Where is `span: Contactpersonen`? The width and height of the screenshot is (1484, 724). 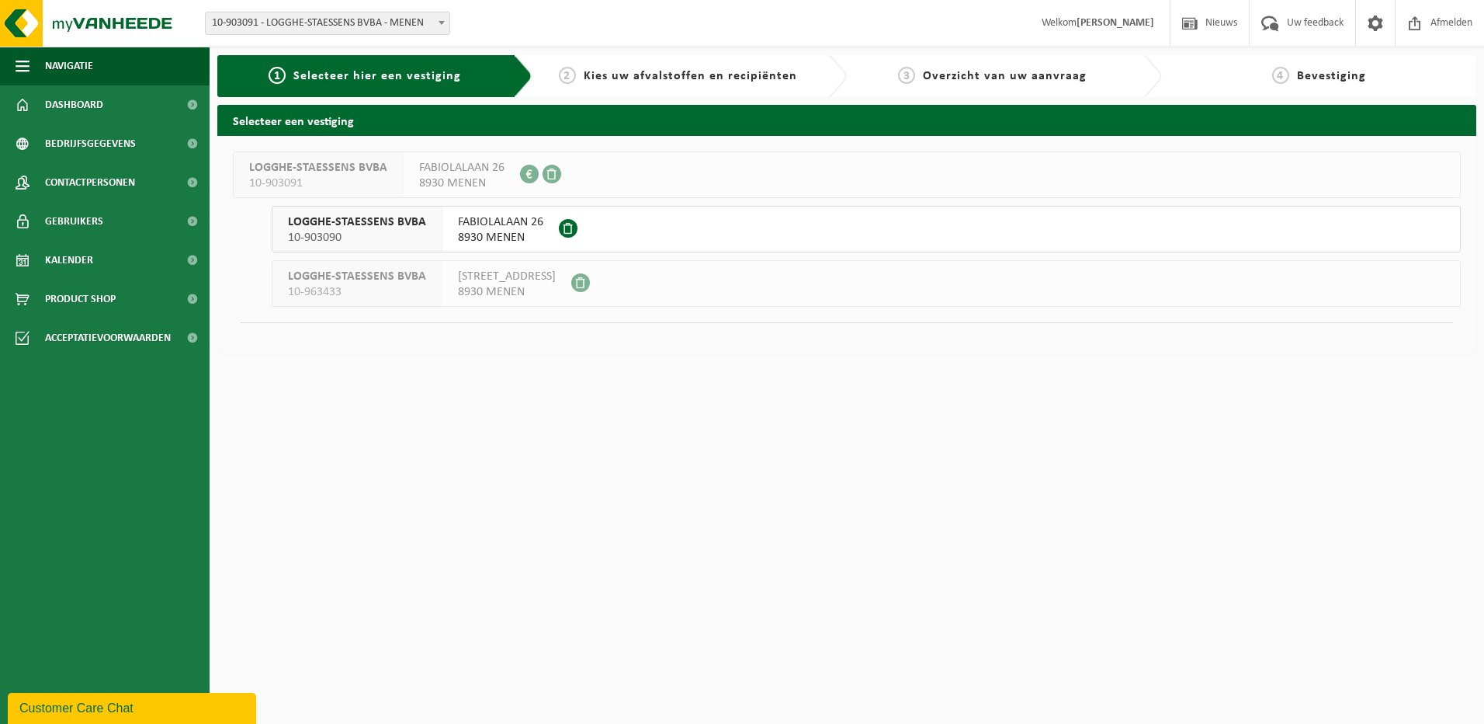 span: Contactpersonen is located at coordinates (90, 182).